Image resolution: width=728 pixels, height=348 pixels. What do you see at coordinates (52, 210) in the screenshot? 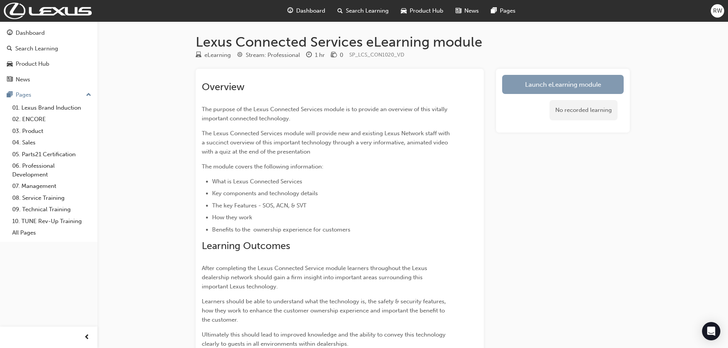
I see `a: 09. Technical Training` at bounding box center [52, 210].